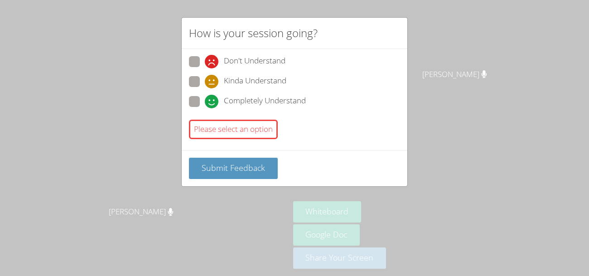  What do you see at coordinates (233, 168) in the screenshot?
I see `span: Submit Feedback` at bounding box center [233, 168].